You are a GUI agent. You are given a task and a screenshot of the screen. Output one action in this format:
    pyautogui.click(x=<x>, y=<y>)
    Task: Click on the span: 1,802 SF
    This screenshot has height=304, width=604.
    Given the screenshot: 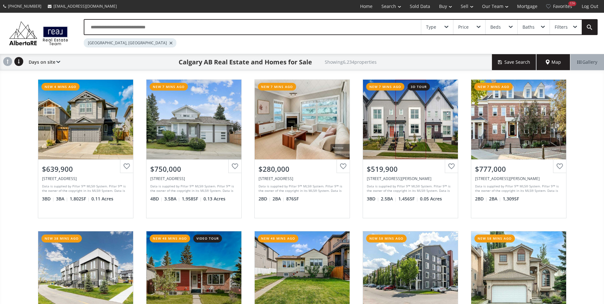 What is the action you would take?
    pyautogui.click(x=80, y=199)
    